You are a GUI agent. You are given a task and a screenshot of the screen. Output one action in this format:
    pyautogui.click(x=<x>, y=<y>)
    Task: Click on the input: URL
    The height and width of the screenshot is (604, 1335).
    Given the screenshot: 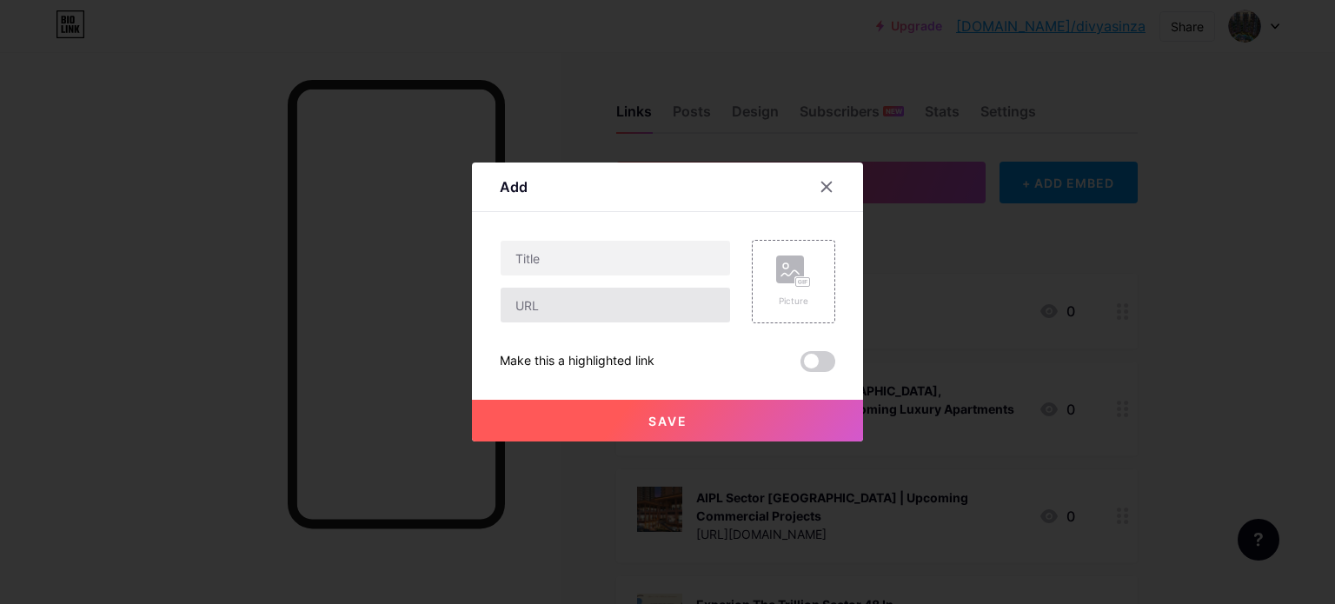 What is the action you would take?
    pyautogui.click(x=615, y=305)
    